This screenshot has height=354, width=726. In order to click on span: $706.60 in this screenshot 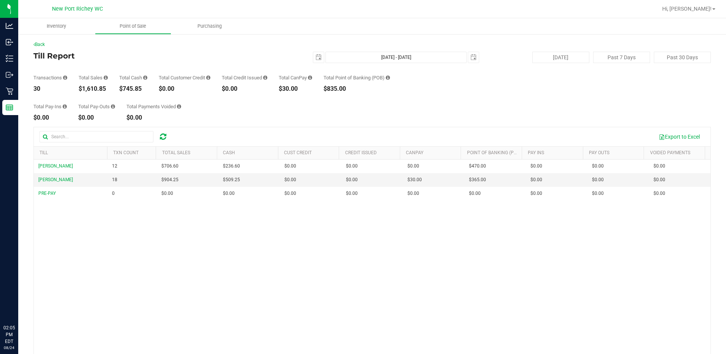, I will do `click(170, 166)`.